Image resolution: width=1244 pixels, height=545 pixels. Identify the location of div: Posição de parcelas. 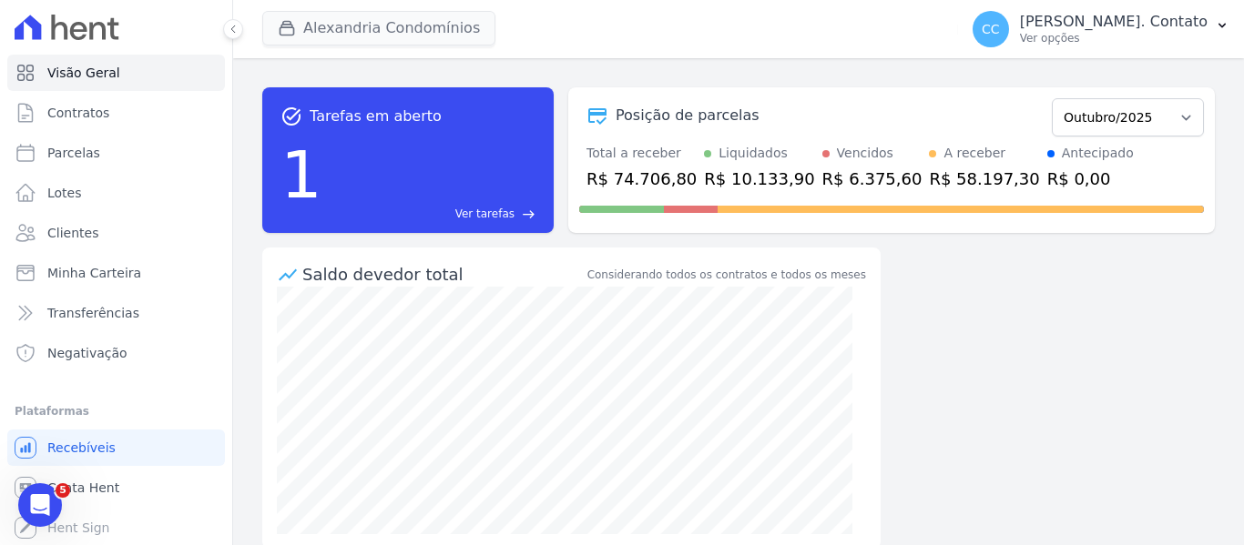
(688, 116).